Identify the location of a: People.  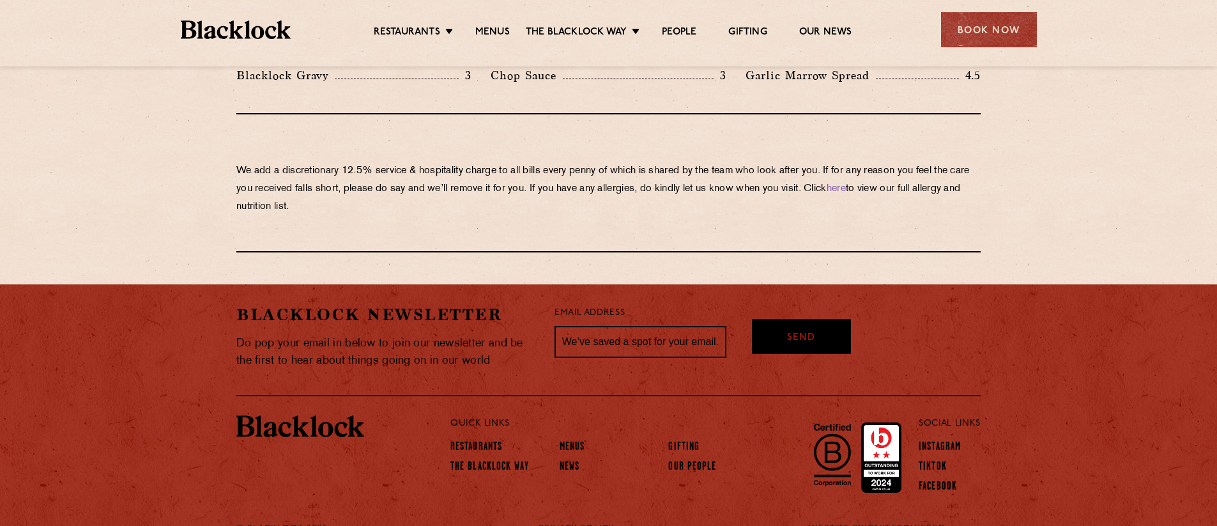
(679, 33).